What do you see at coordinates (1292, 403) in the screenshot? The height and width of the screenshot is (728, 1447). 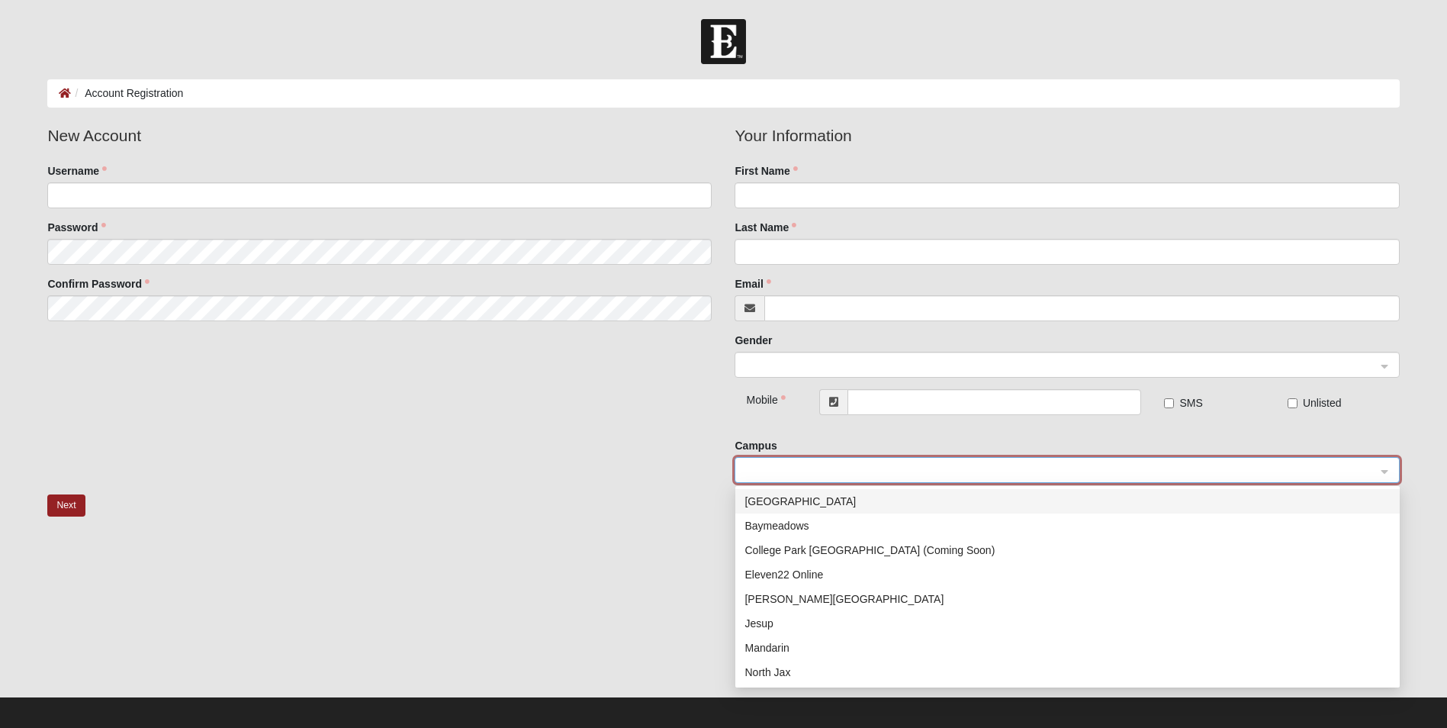 I see `input: Unlisted` at bounding box center [1292, 403].